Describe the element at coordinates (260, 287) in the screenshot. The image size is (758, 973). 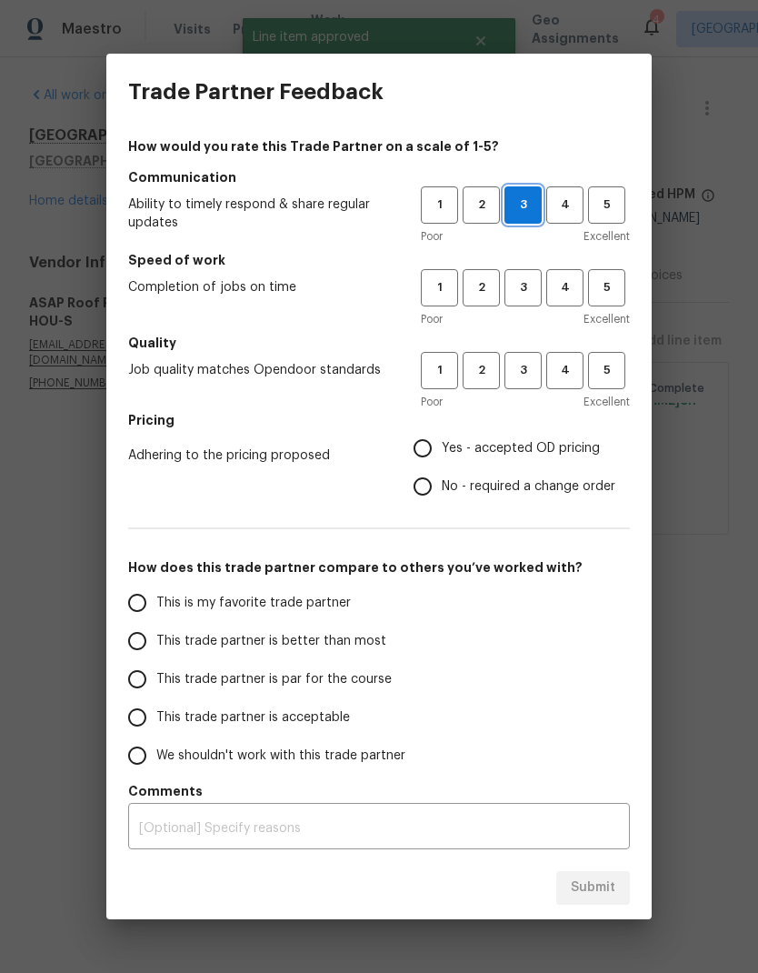
I see `span: Completion of jobs on time` at that location.